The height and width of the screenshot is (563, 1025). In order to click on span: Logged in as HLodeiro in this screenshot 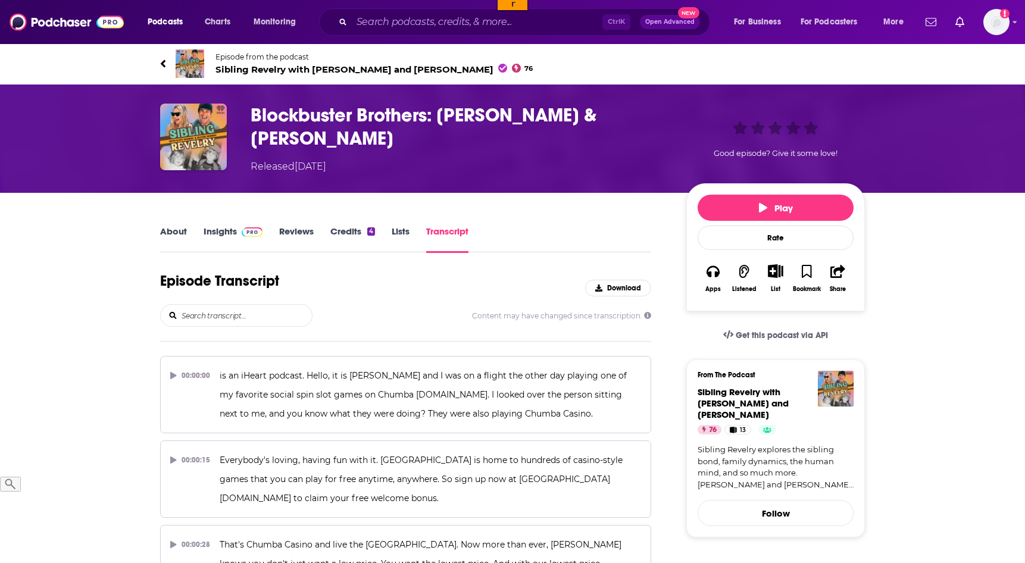, I will do `click(997, 22)`.